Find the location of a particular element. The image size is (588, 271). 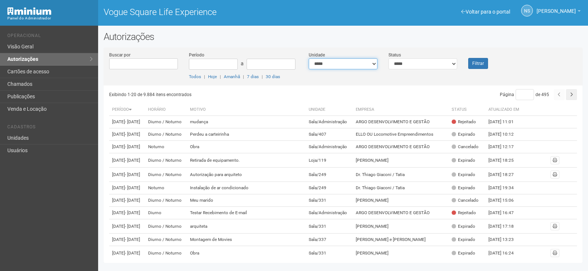

h1: Vogue Square Life Experience is located at coordinates (220, 12).